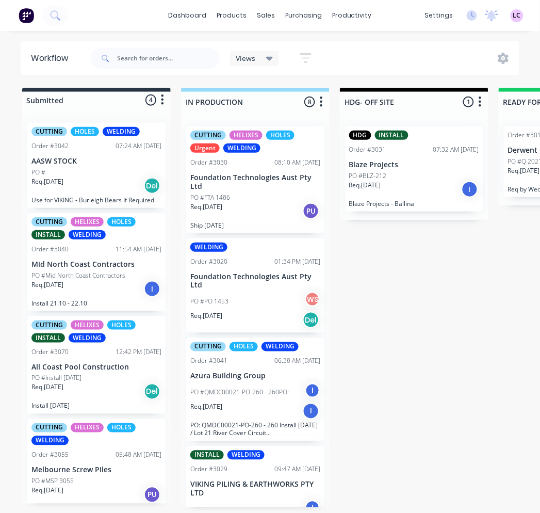 This screenshot has height=513, width=540. Describe the element at coordinates (239, 392) in the screenshot. I see `p: PO #QMDC00021-PO-260 - 260PO:` at that location.